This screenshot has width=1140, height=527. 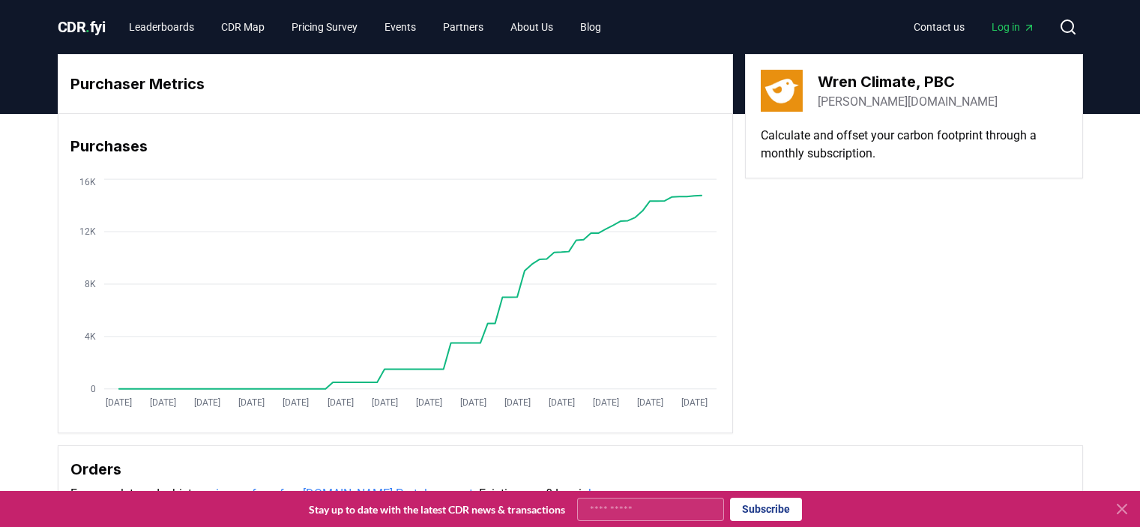 What do you see at coordinates (939, 27) in the screenshot?
I see `a: Contact us` at bounding box center [939, 27].